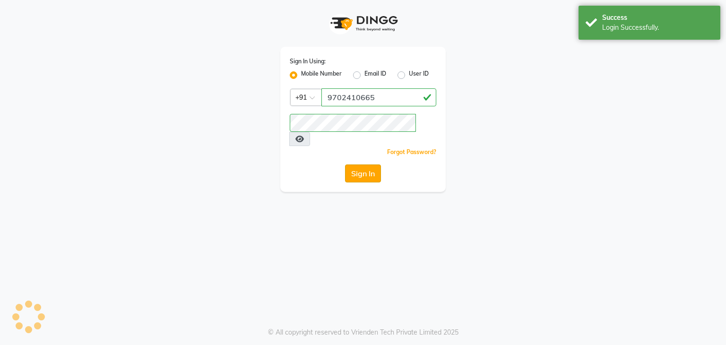 The image size is (726, 345). I want to click on img: logo1.svg, so click(363, 23).